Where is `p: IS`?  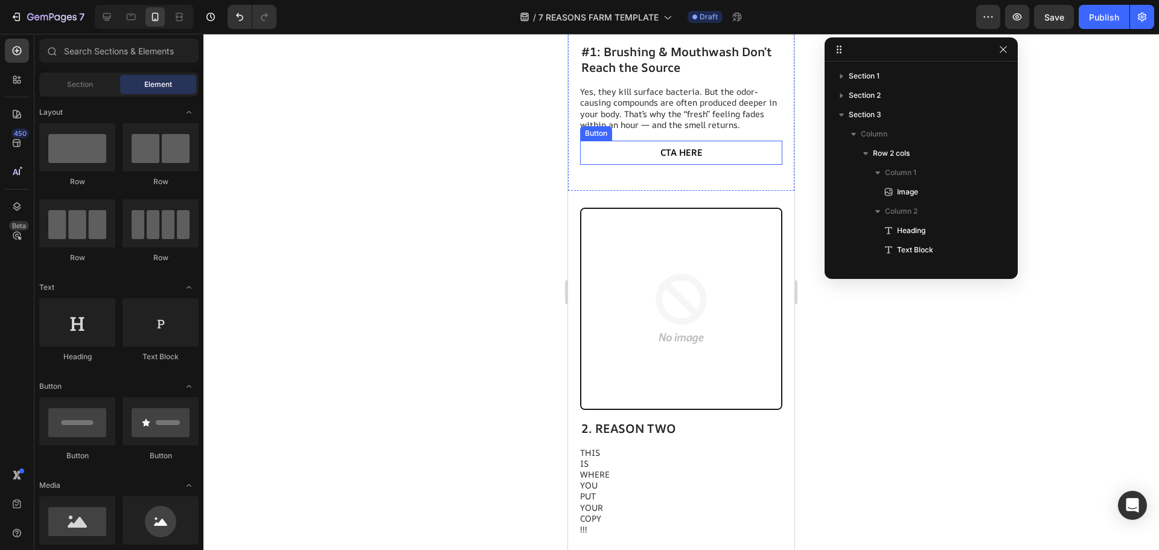
p: IS is located at coordinates (112, 430).